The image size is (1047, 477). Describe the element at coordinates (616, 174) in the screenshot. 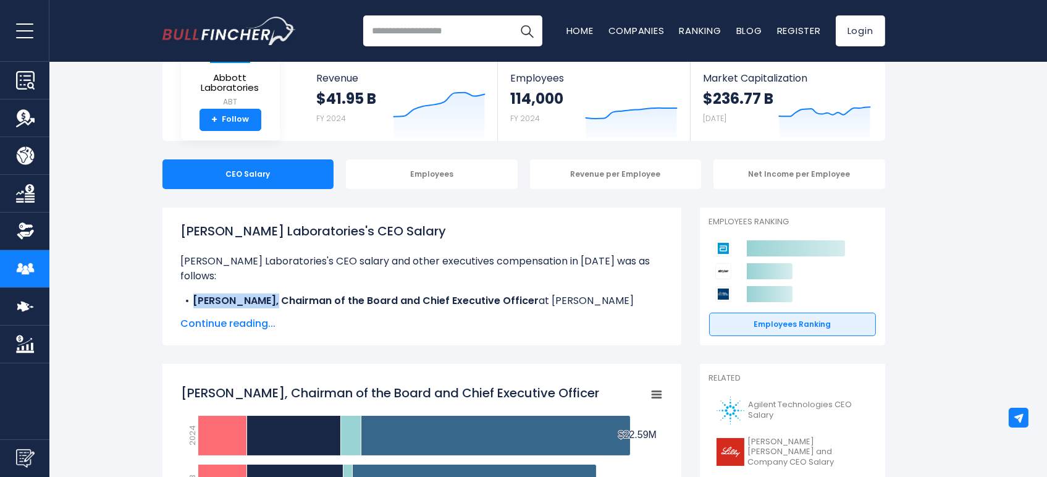

I see `div: Revenue per Employee` at that location.